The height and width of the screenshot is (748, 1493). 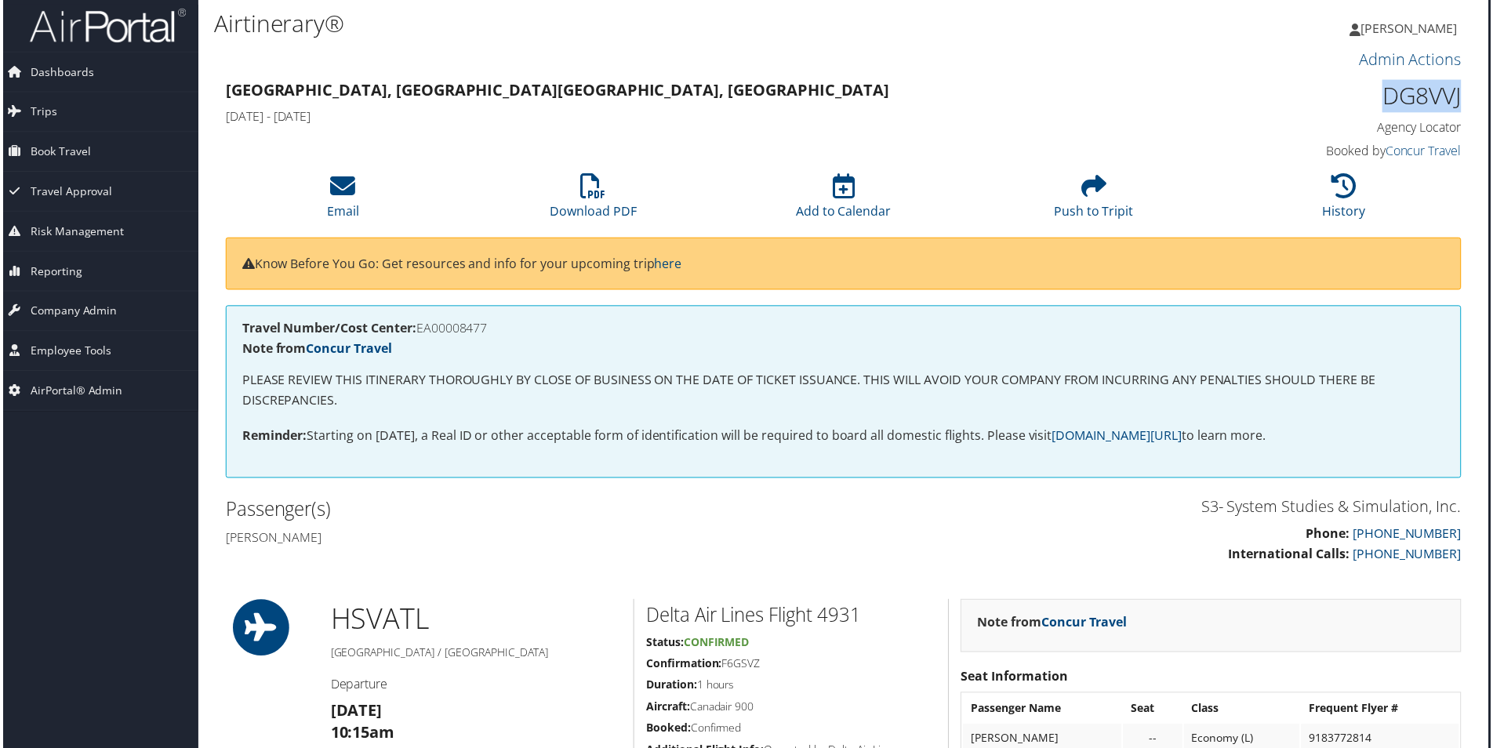 I want to click on span: Employee Tools, so click(x=68, y=352).